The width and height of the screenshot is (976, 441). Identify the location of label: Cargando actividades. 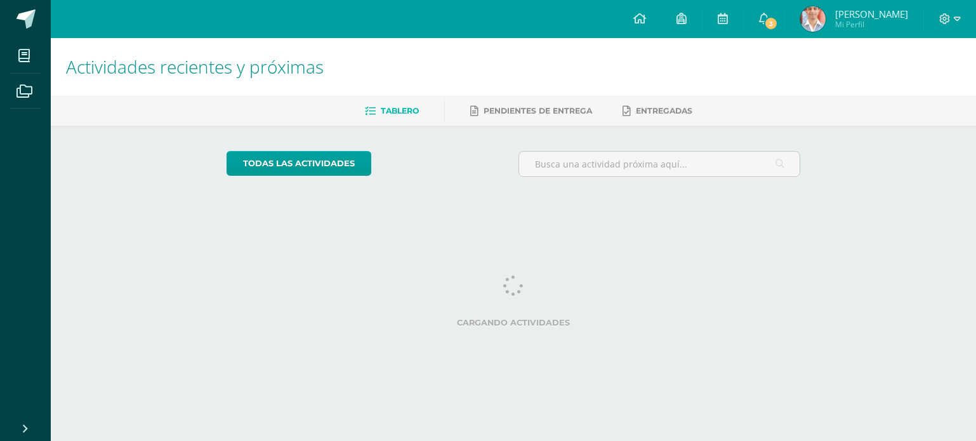
(513, 322).